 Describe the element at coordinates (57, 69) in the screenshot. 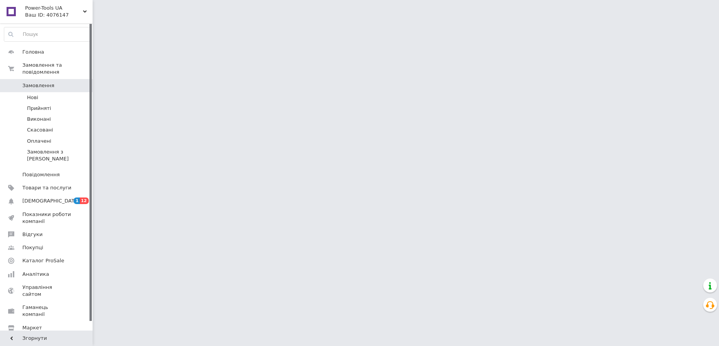

I see `span: Замовлення та повідомлення` at that location.